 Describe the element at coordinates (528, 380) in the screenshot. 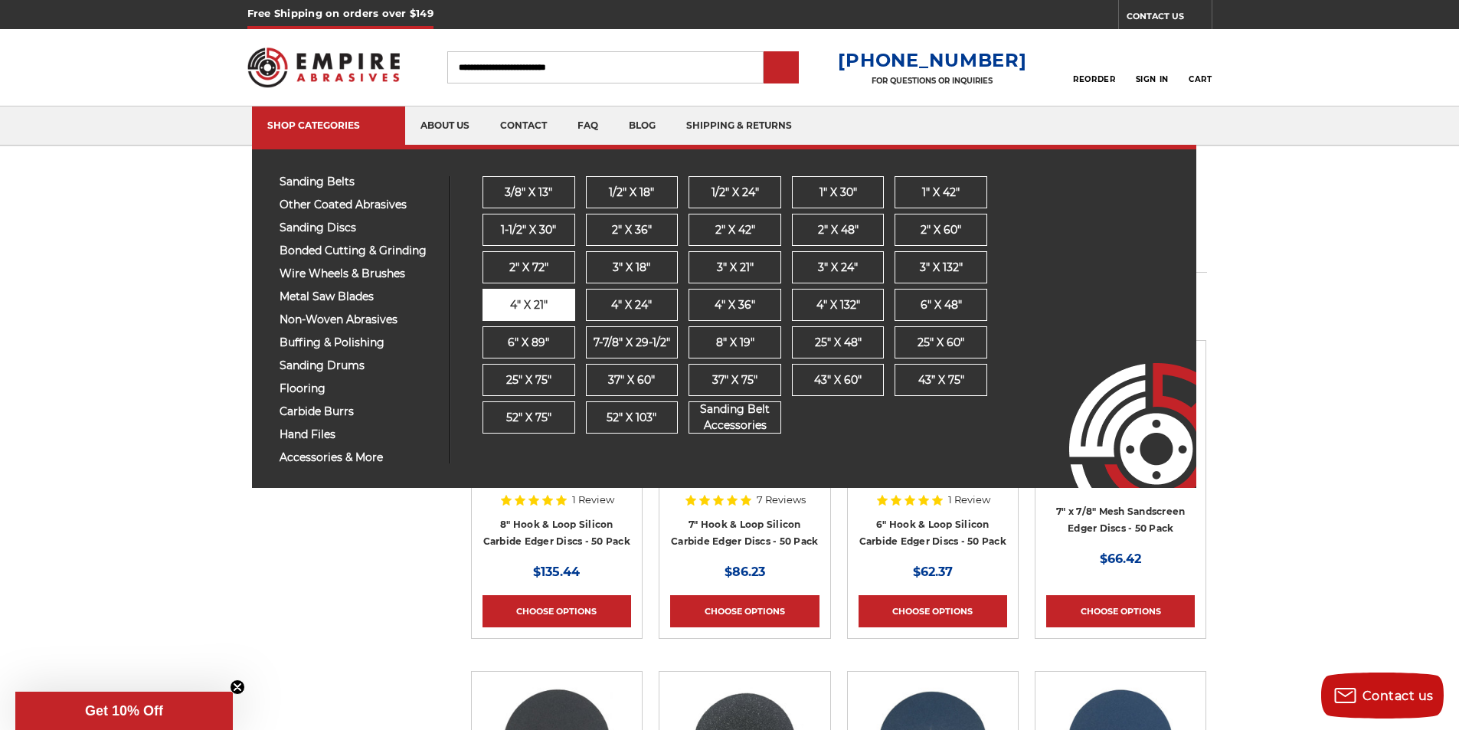

I see `span: 25" x 75"` at that location.